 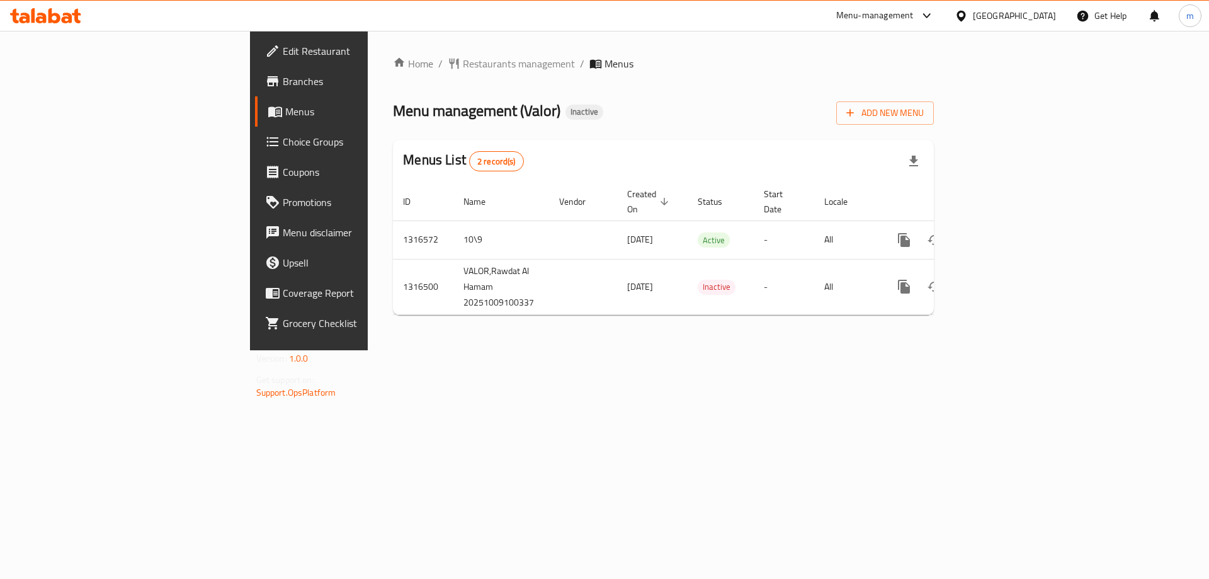 I want to click on span: Branches, so click(x=362, y=81).